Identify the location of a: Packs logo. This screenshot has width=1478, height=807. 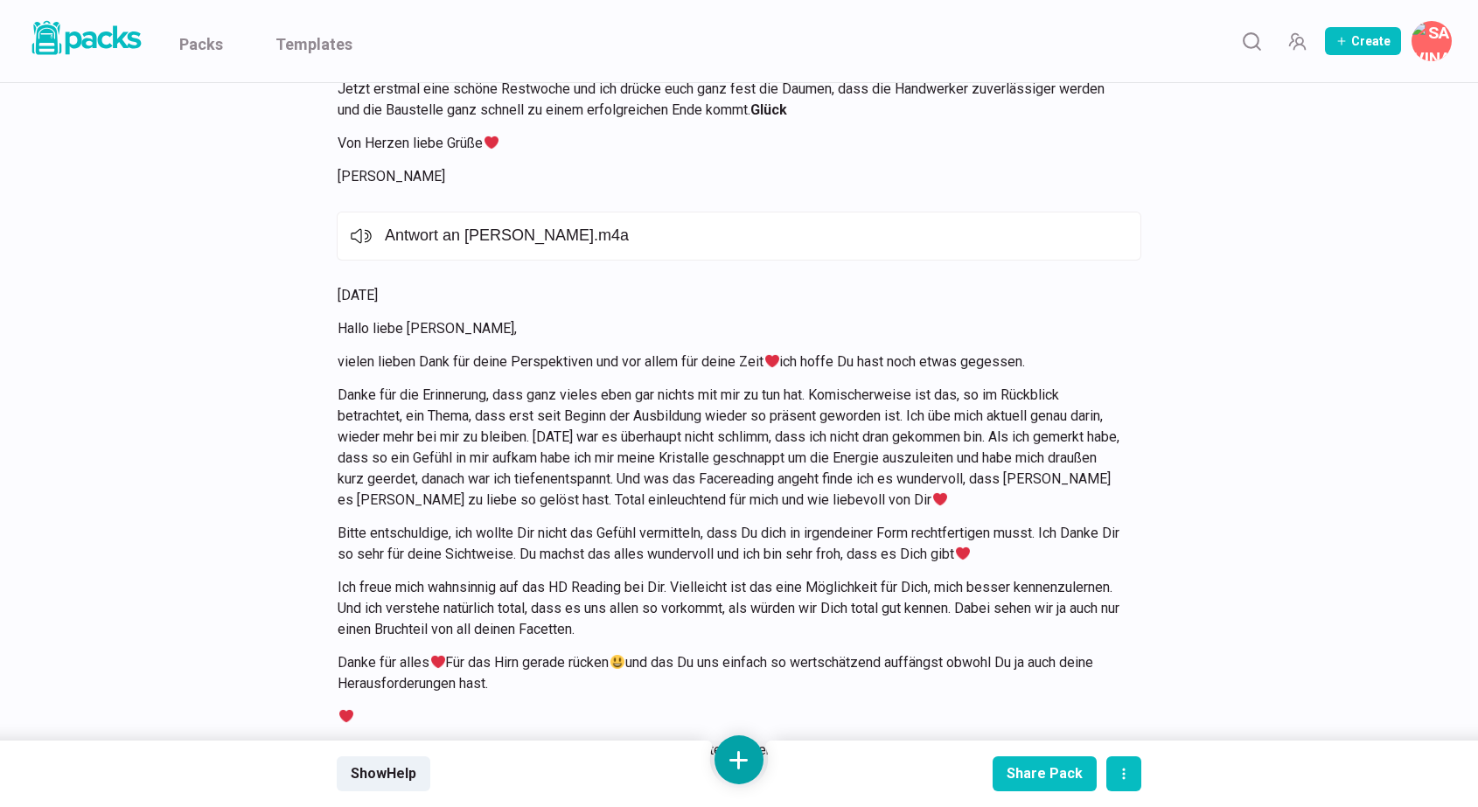
(85, 41).